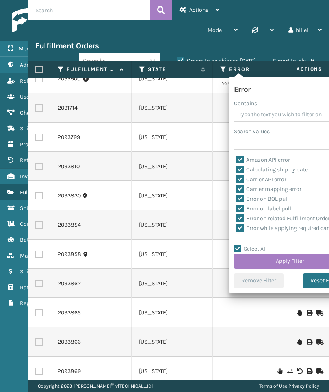 This screenshot has width=329, height=392. What do you see at coordinates (34, 224) in the screenshot?
I see `span: Containers` at bounding box center [34, 224].